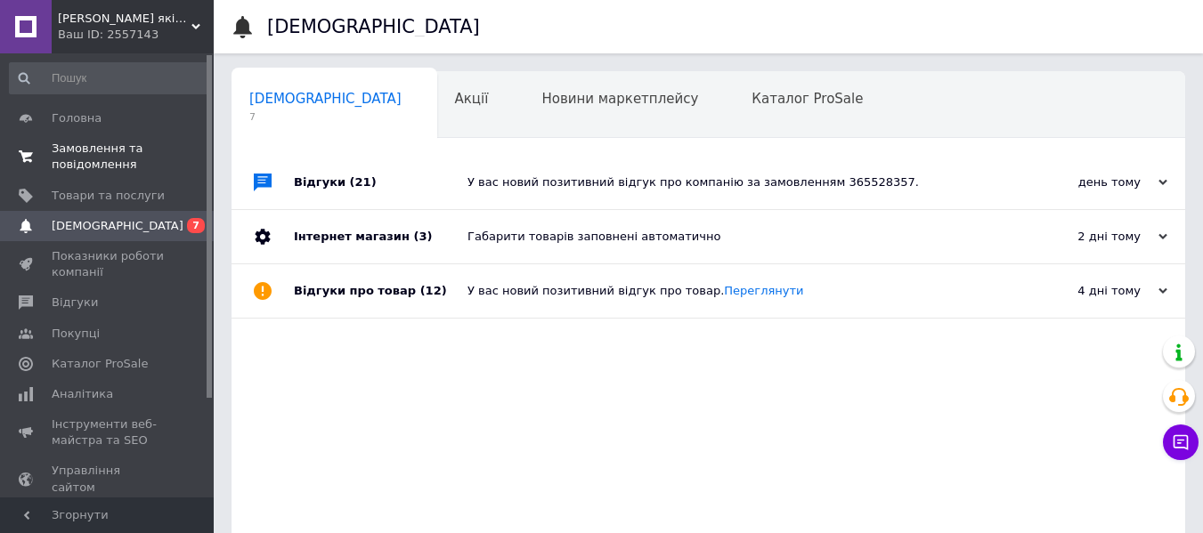 The height and width of the screenshot is (533, 1203). I want to click on span: (21), so click(363, 182).